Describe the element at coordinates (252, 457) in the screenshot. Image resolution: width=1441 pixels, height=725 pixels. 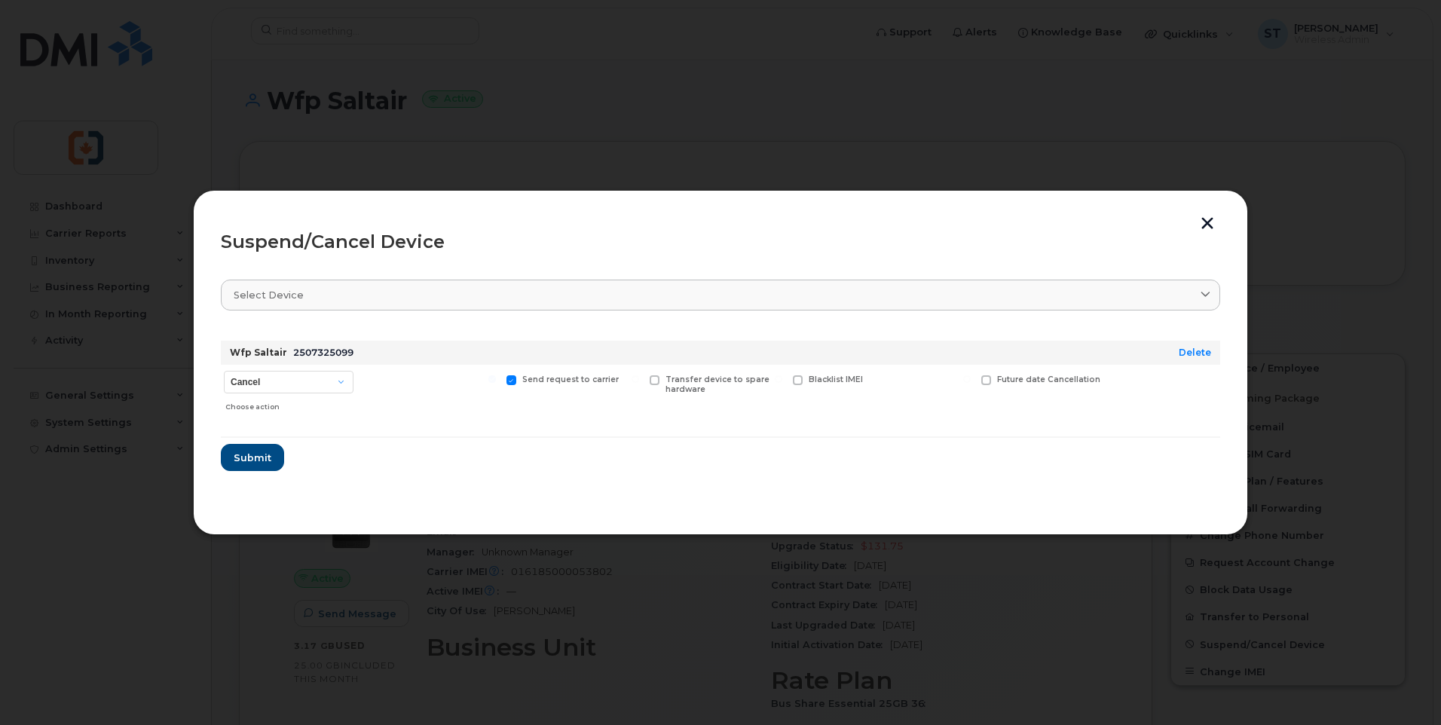
I see `button: Submit` at that location.